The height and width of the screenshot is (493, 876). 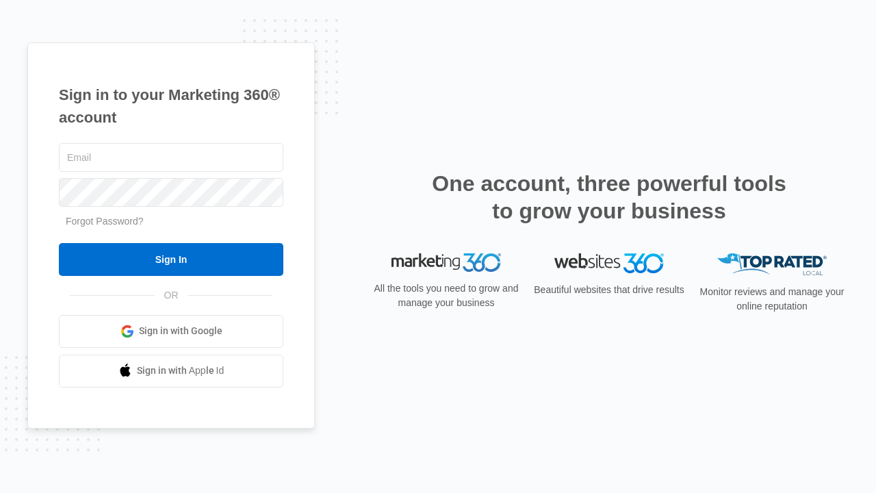 I want to click on a: Sign in with Apple Id, so click(x=171, y=371).